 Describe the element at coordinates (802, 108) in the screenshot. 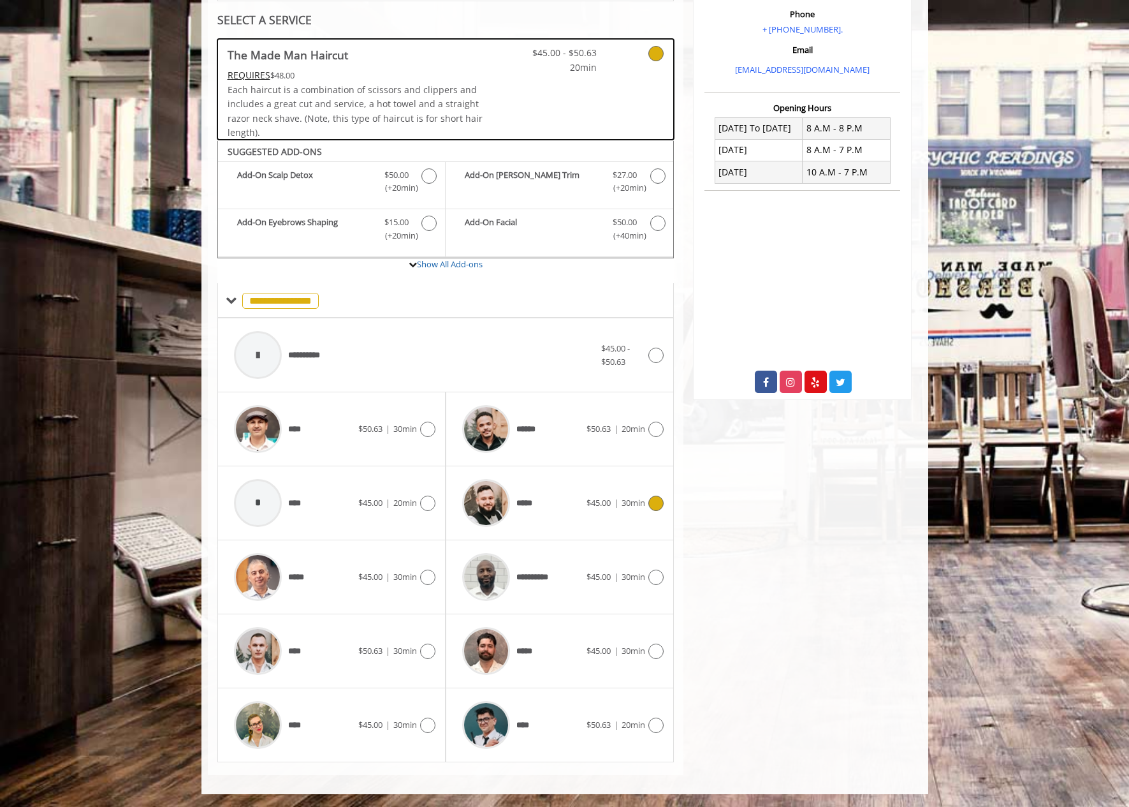

I see `h3: Opening Hours` at that location.